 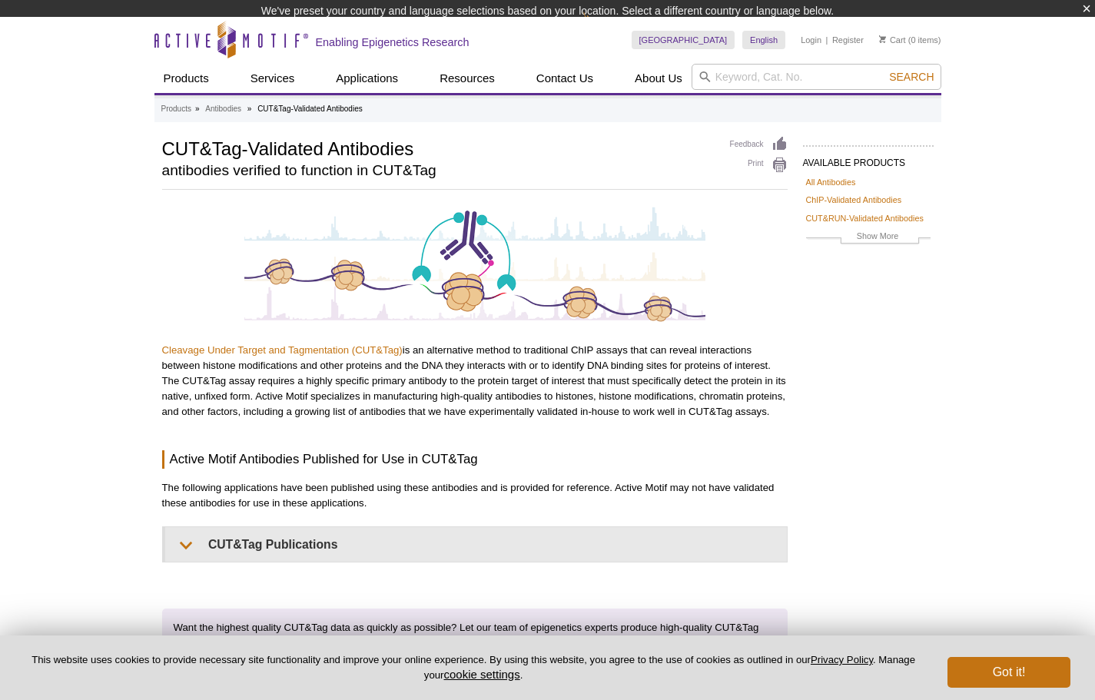 What do you see at coordinates (481, 674) in the screenshot?
I see `button: cookie settings` at bounding box center [481, 674].